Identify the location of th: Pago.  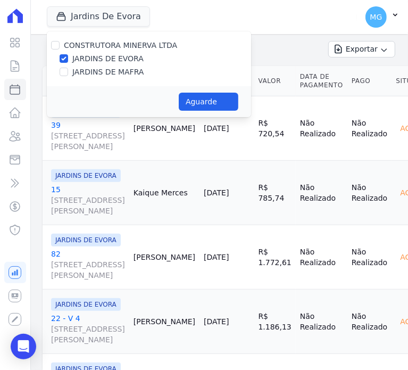
(369, 81).